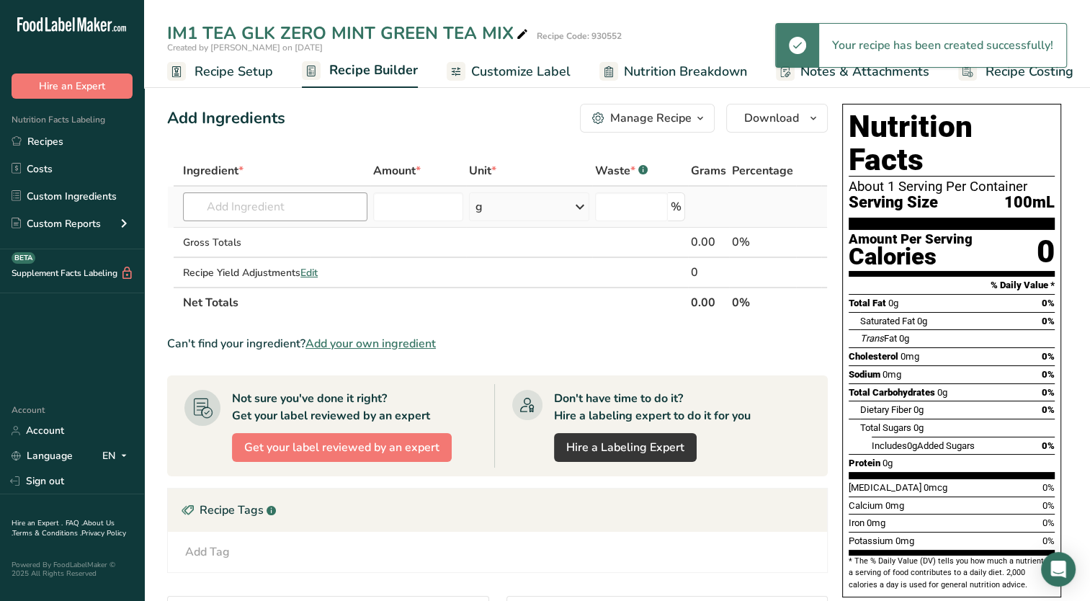 The image size is (1090, 601). What do you see at coordinates (894, 202) in the screenshot?
I see `span: Serving Size` at bounding box center [894, 202].